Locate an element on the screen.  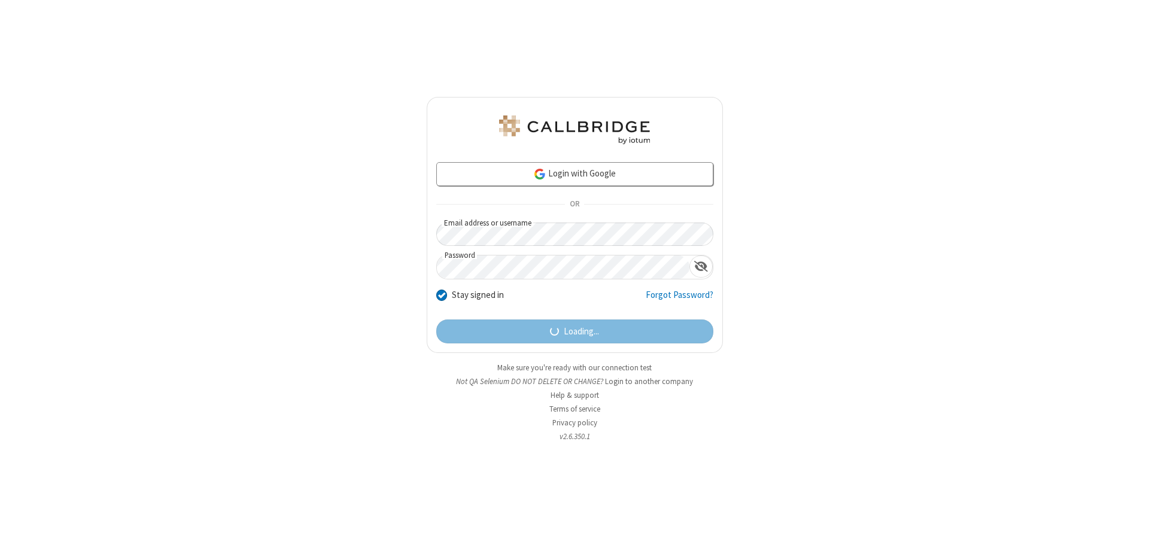
a: Login with Google is located at coordinates (575, 174).